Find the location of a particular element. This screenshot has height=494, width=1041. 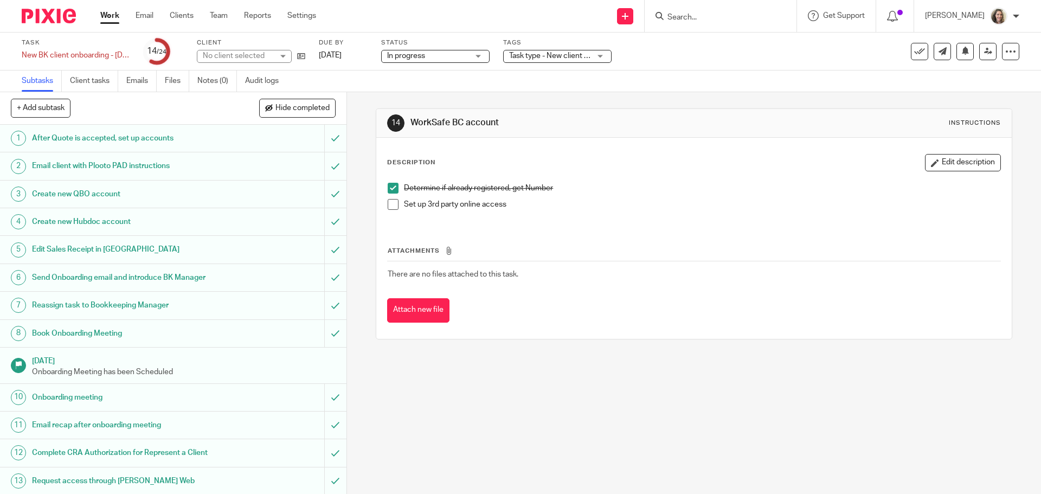

h1: Email recap after onboarding meeting is located at coordinates (126, 425).